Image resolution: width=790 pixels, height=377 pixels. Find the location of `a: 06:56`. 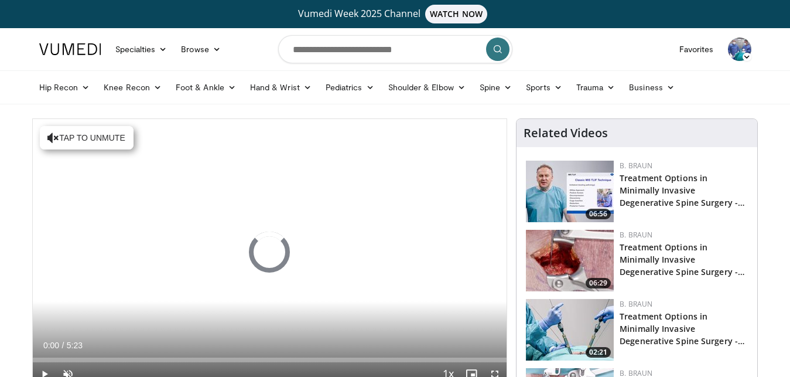

a: 06:56 is located at coordinates (570, 191).